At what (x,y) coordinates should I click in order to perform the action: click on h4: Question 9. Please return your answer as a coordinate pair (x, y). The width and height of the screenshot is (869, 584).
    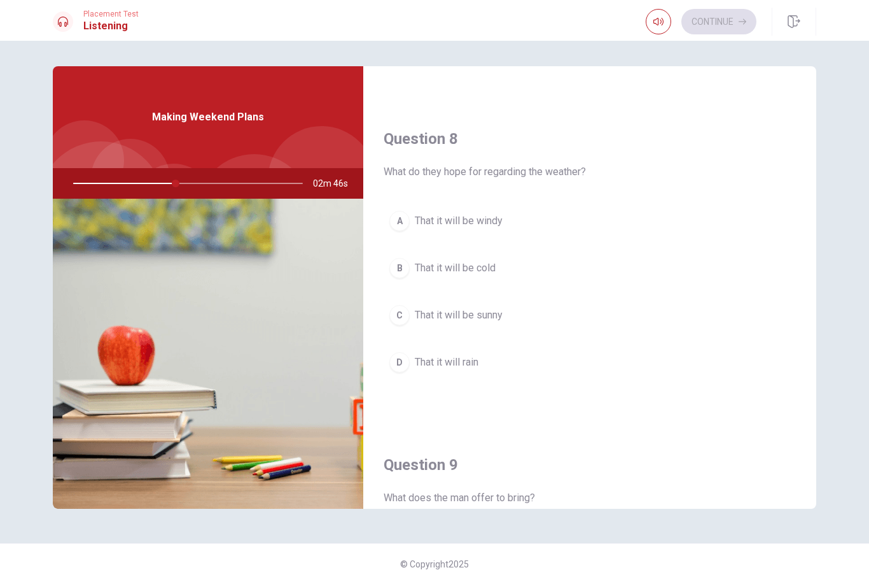
    Looking at the image, I should click on (590, 465).